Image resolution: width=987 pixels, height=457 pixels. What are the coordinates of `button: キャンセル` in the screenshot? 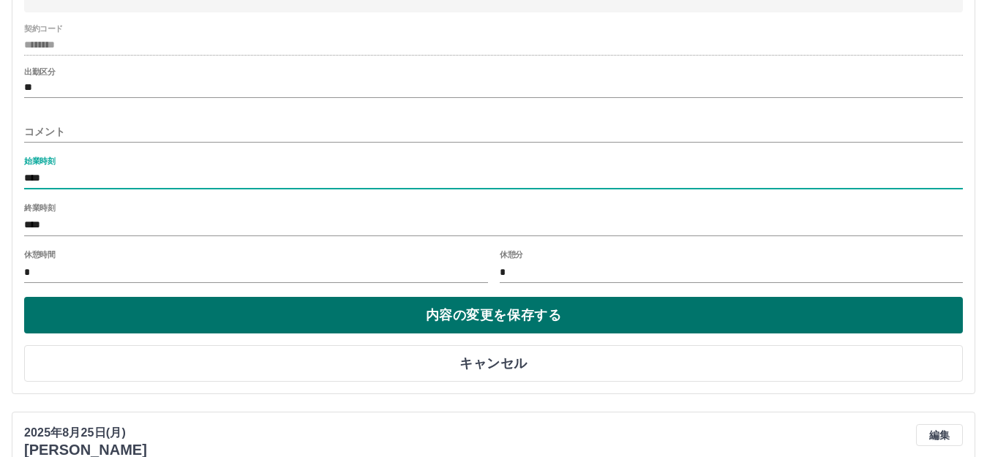 It's located at (493, 364).